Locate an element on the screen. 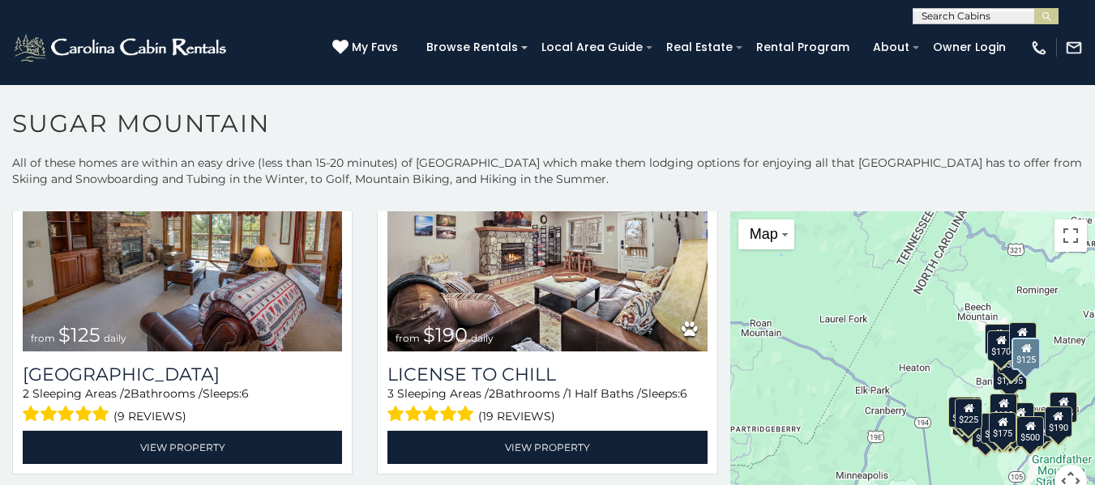  a: My Favs is located at coordinates (367, 48).